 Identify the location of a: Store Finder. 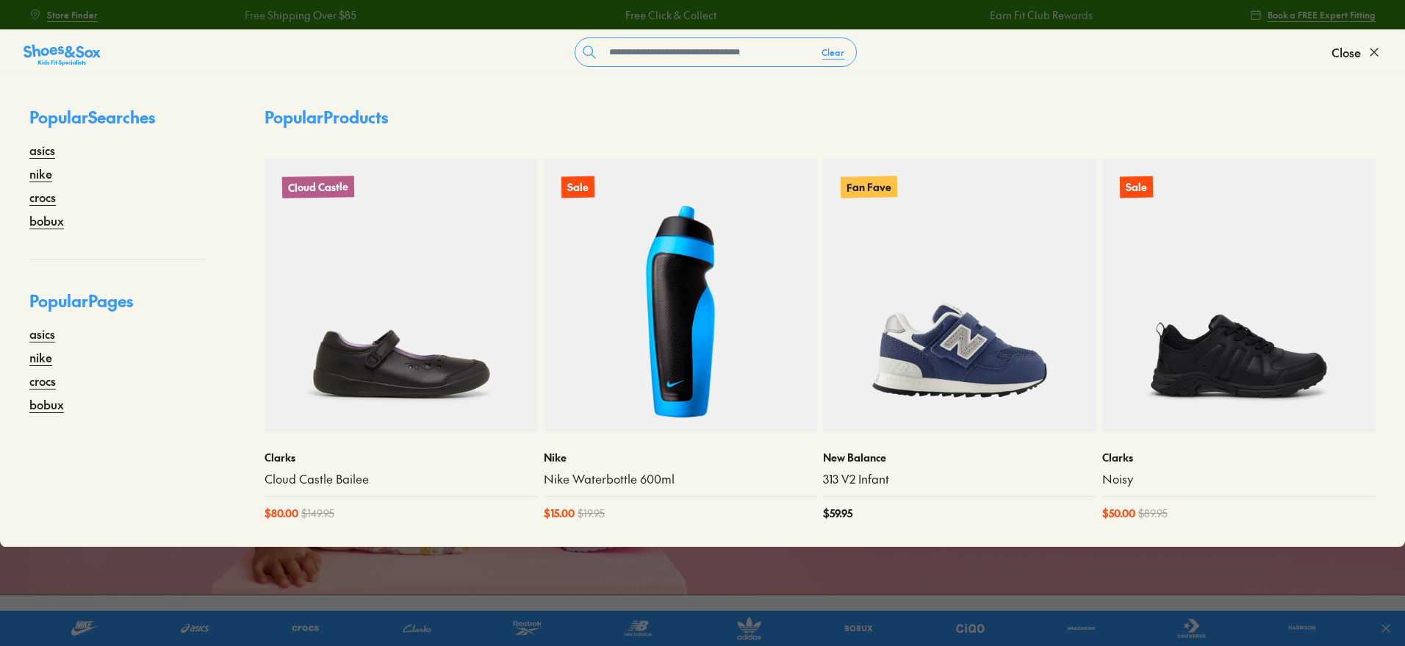
(63, 15).